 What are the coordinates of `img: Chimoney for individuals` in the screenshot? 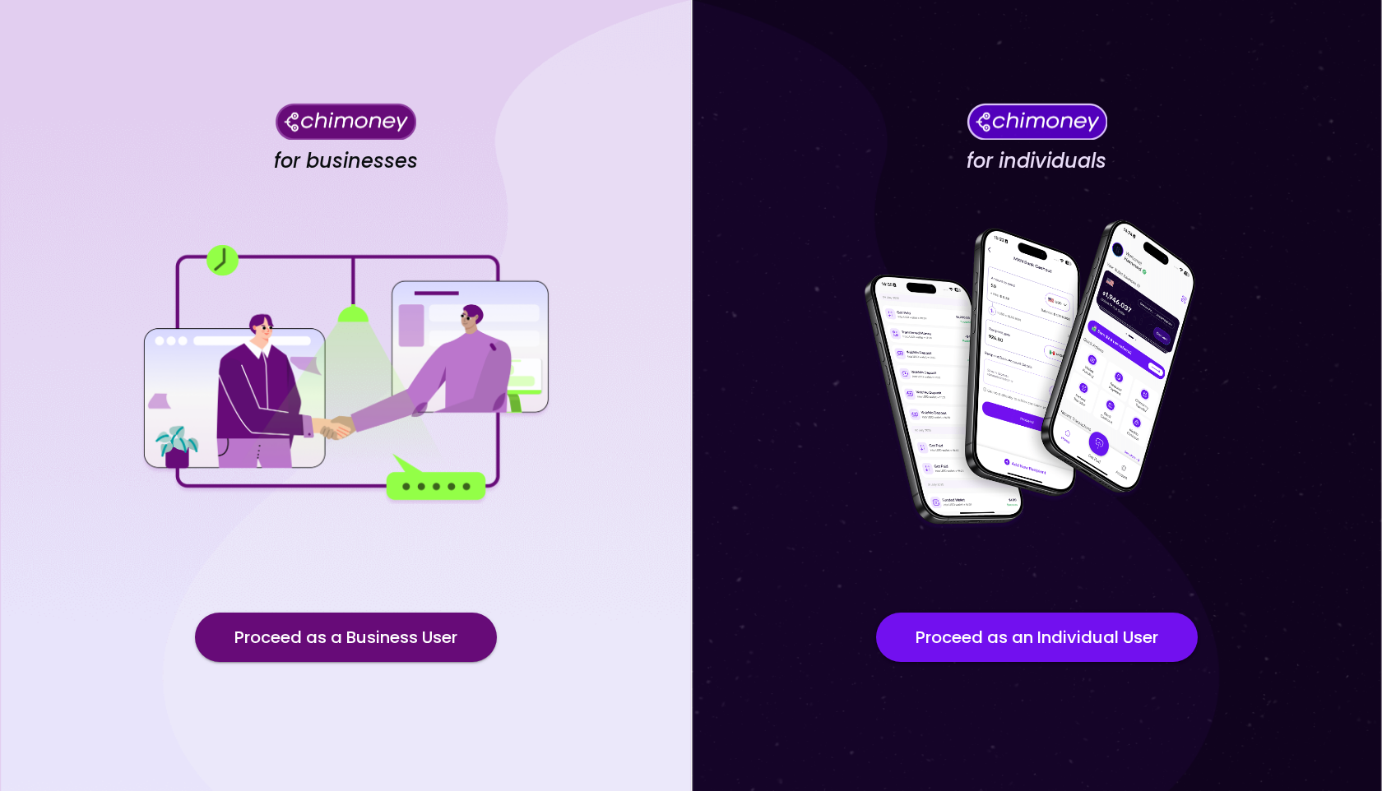 It's located at (1036, 121).